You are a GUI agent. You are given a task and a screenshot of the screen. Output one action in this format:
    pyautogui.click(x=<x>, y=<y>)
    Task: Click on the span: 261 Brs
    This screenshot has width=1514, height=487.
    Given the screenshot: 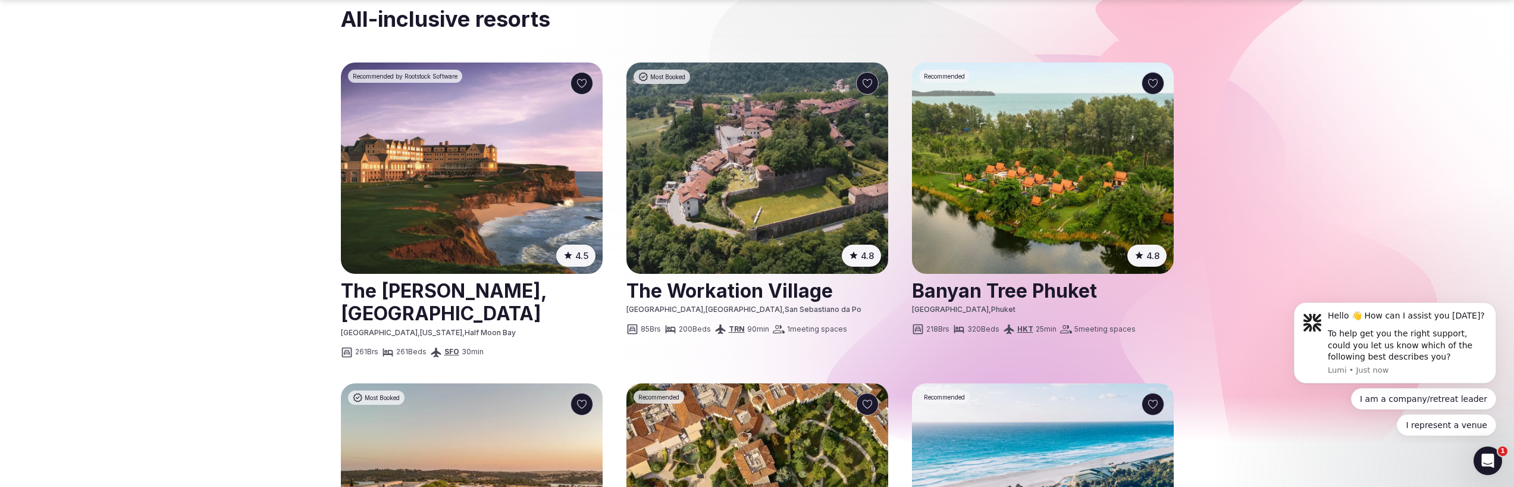 What is the action you would take?
    pyautogui.click(x=366, y=352)
    